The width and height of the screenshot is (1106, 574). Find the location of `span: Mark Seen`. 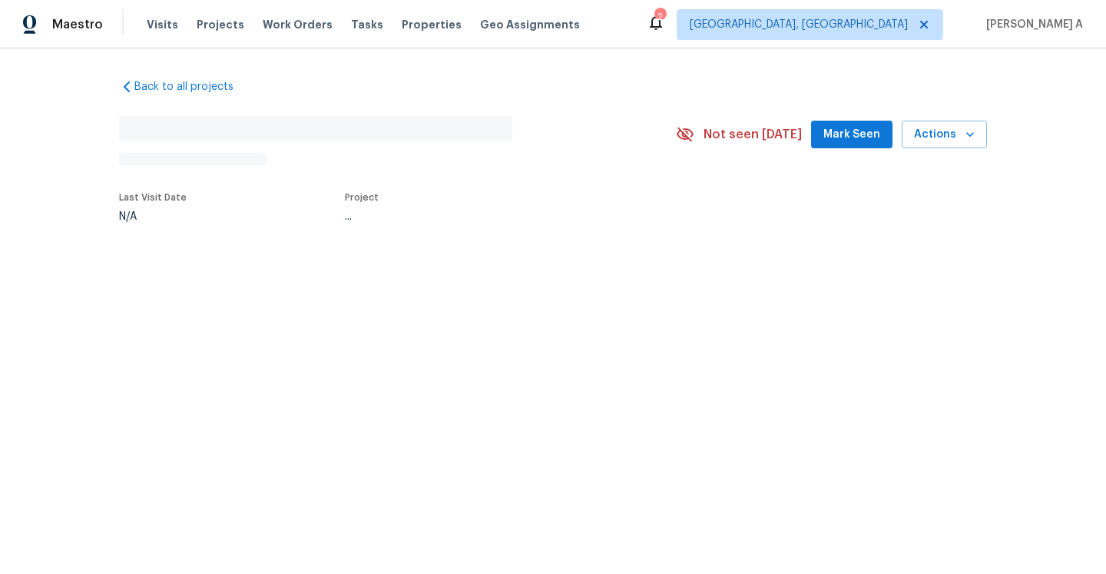

span: Mark Seen is located at coordinates (851, 134).